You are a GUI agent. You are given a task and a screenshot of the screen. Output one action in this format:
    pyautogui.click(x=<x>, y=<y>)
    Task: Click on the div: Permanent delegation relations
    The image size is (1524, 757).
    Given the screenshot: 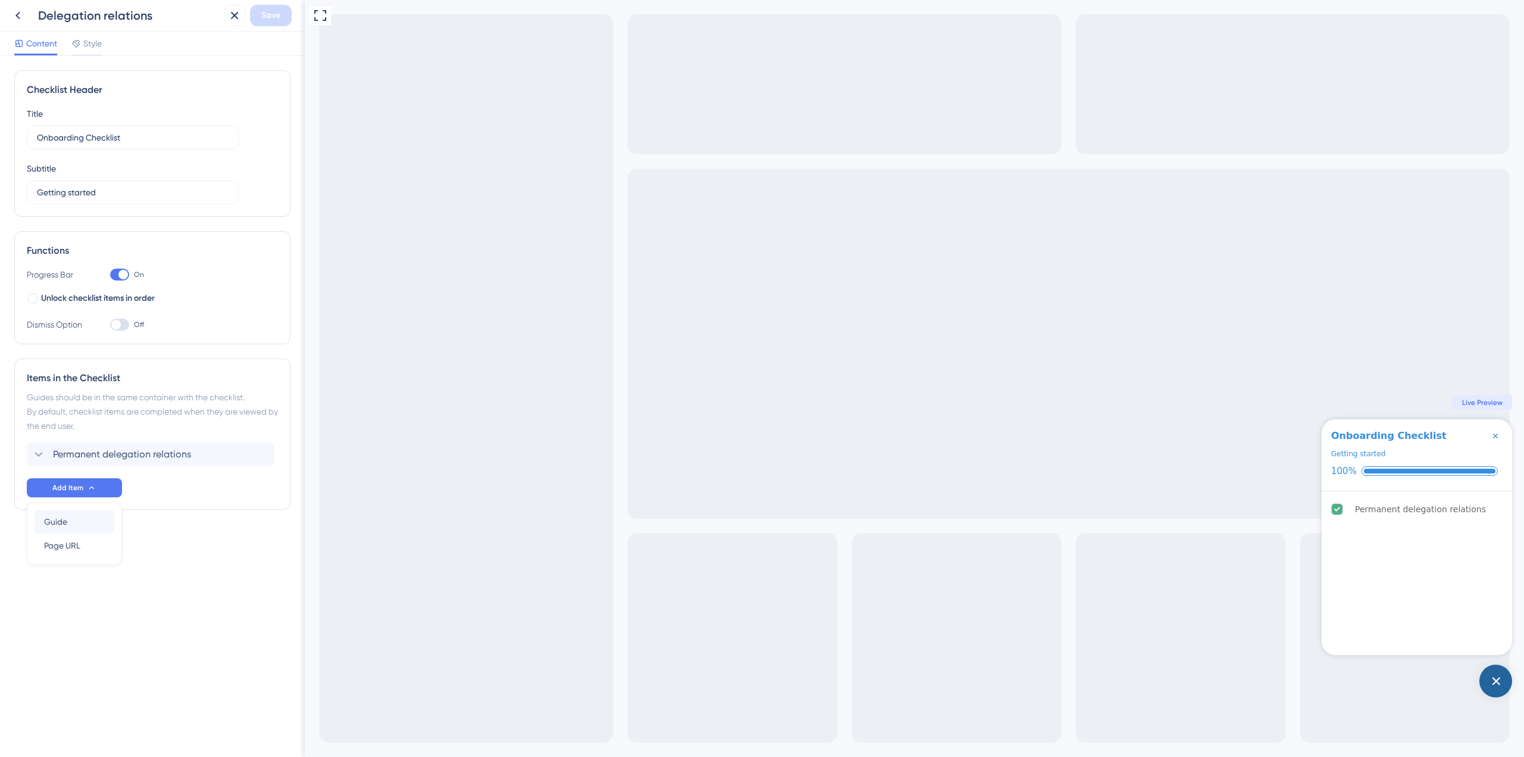 What is the action you would take?
    pyautogui.click(x=1116, y=509)
    